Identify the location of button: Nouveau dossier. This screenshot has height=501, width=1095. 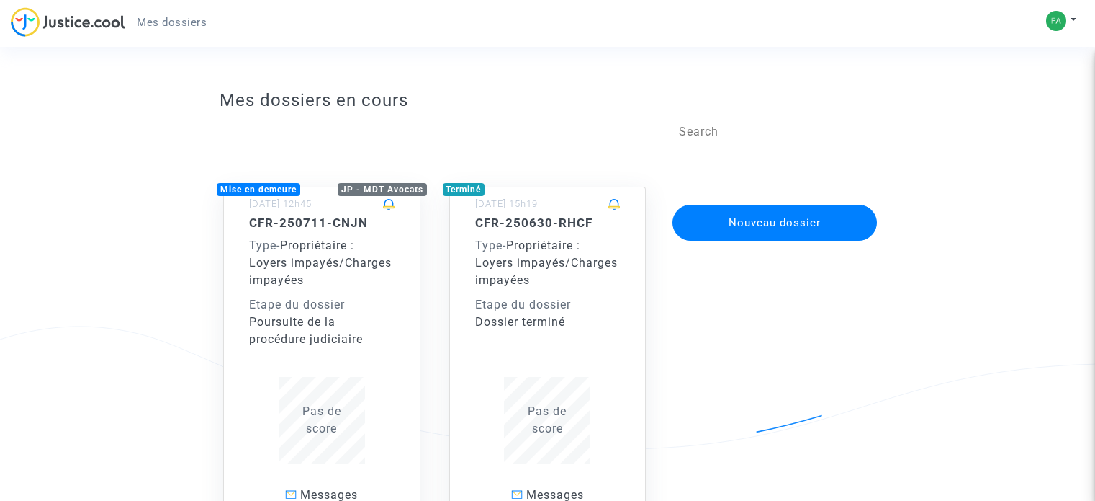
(775, 223).